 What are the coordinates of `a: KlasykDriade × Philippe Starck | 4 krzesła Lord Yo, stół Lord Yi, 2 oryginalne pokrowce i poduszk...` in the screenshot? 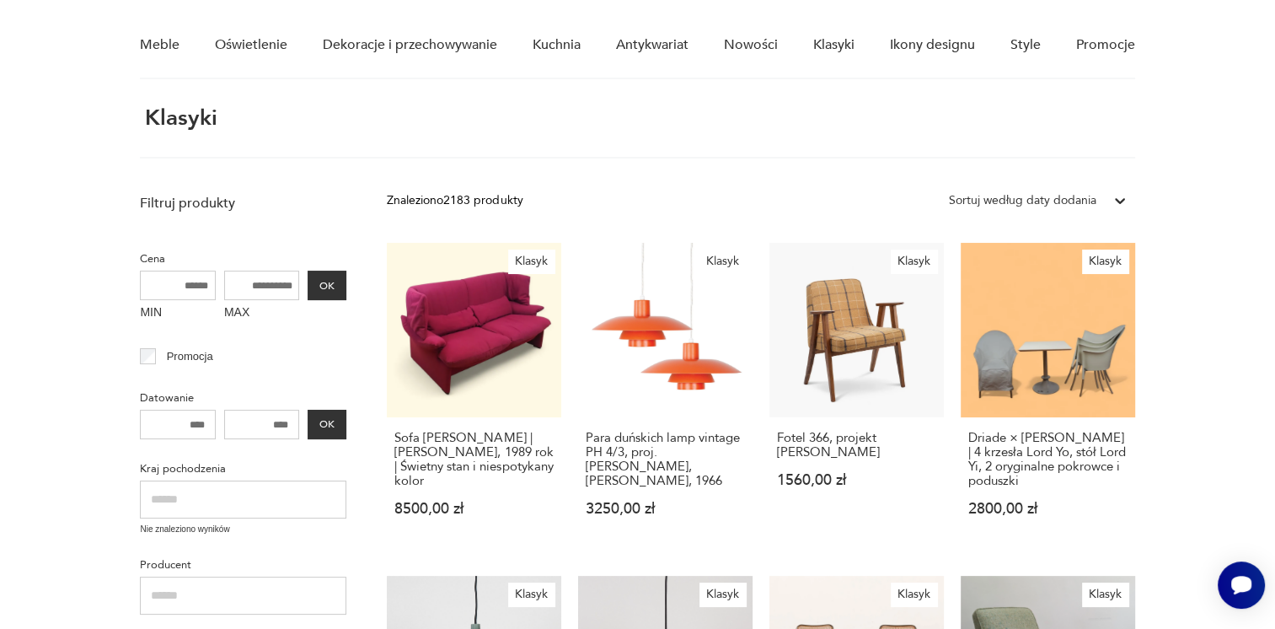 It's located at (1047, 395).